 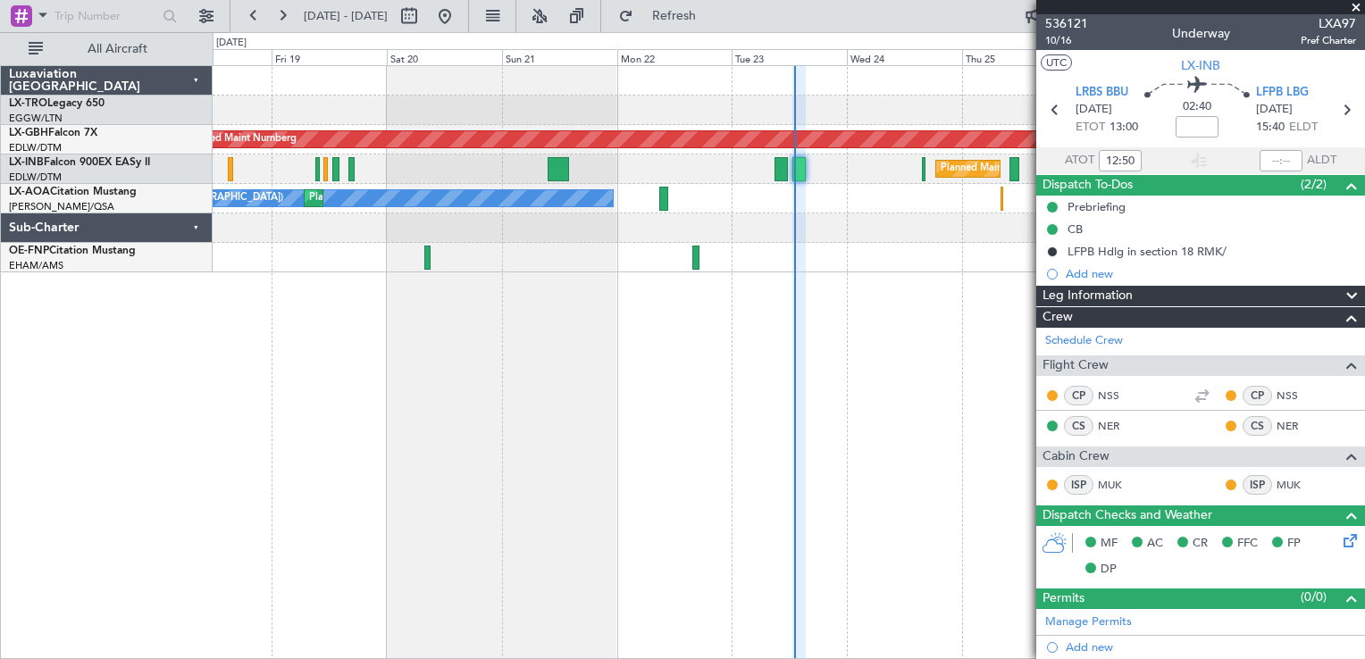 I want to click on span: 536121, so click(x=1067, y=23).